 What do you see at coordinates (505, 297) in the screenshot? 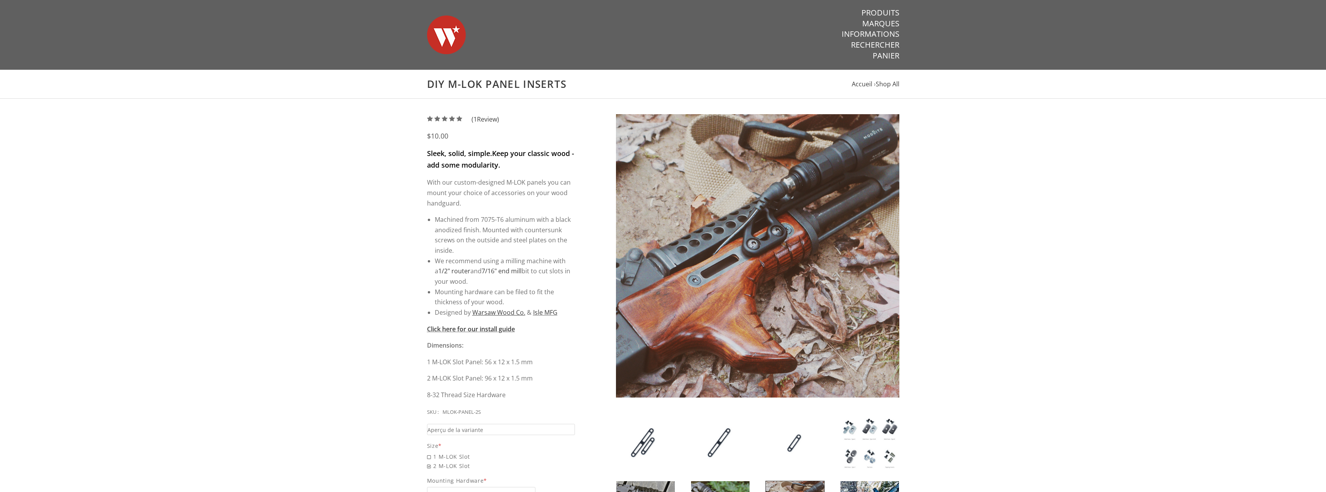
I see `li: Mounting hardware can be filed to fit the thickness of your wood.` at bounding box center [505, 297].